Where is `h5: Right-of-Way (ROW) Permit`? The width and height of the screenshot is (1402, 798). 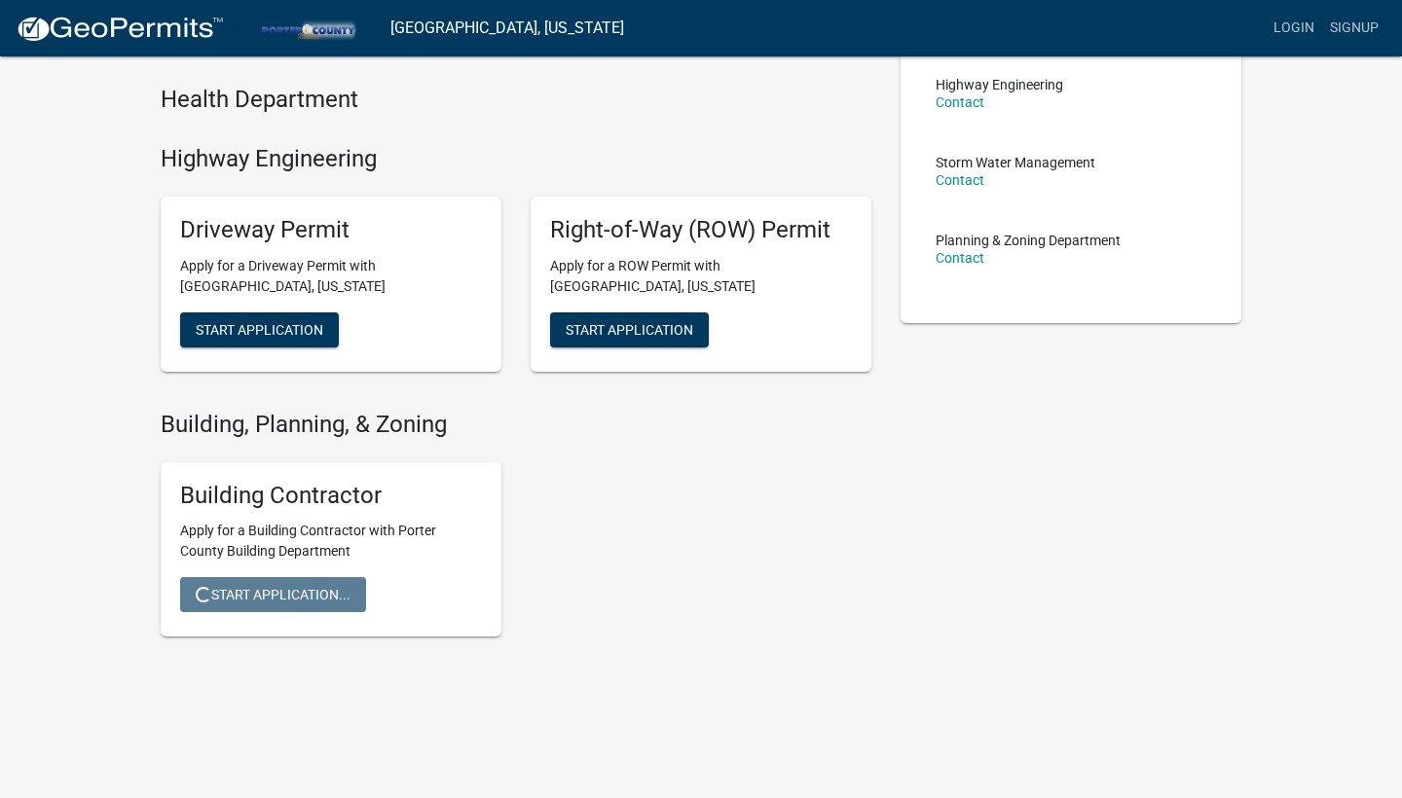
h5: Right-of-Way (ROW) Permit is located at coordinates (701, 230).